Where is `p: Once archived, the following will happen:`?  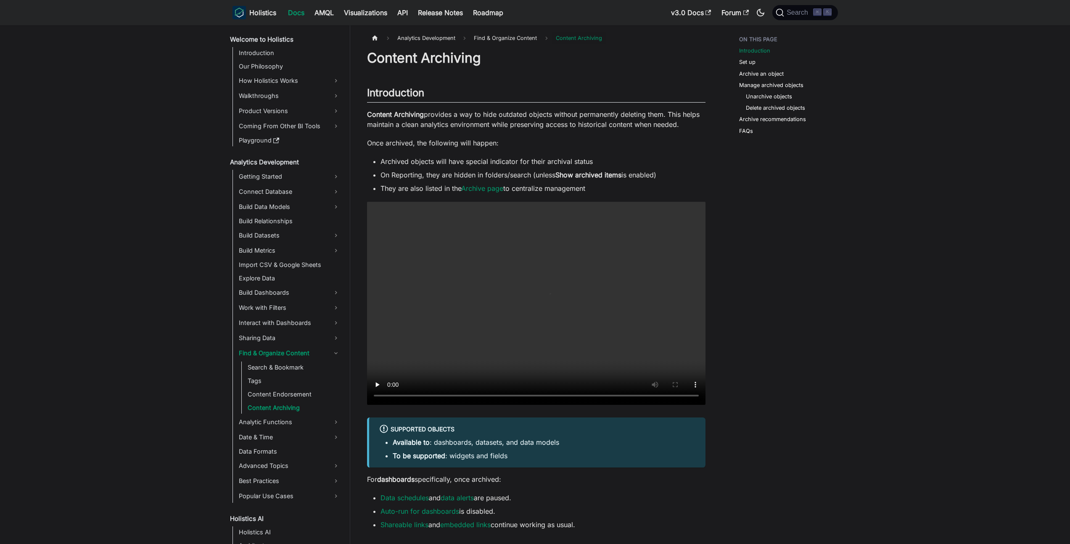
p: Once archived, the following will happen: is located at coordinates (536, 143).